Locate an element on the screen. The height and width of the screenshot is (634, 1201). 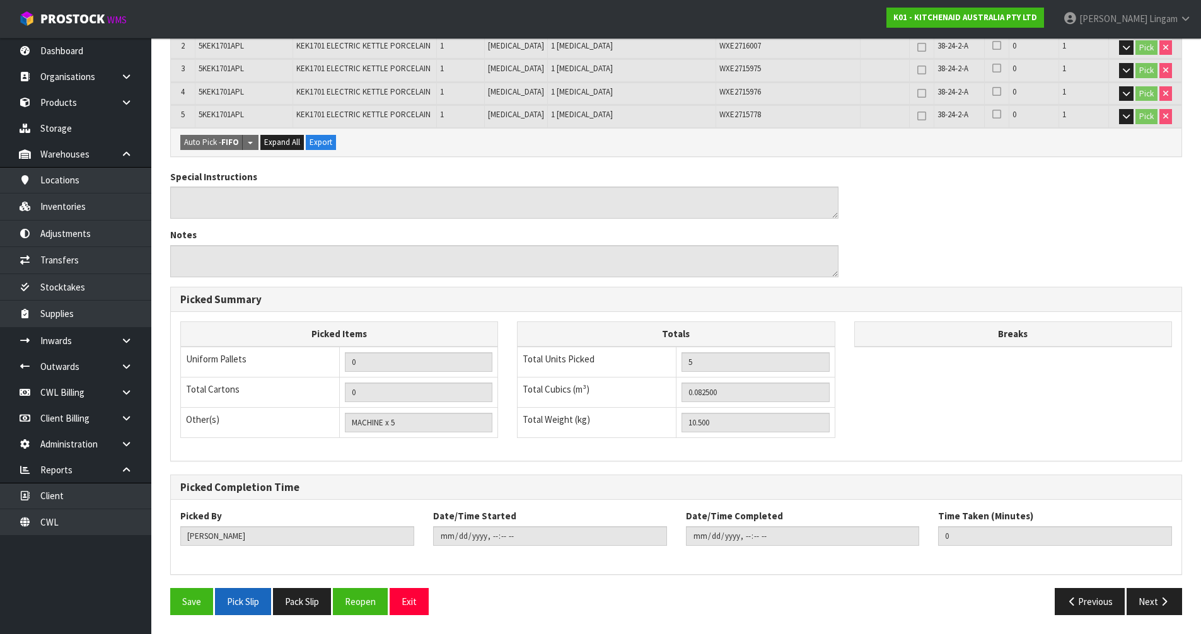
td: Uniform Pallets is located at coordinates (260, 362).